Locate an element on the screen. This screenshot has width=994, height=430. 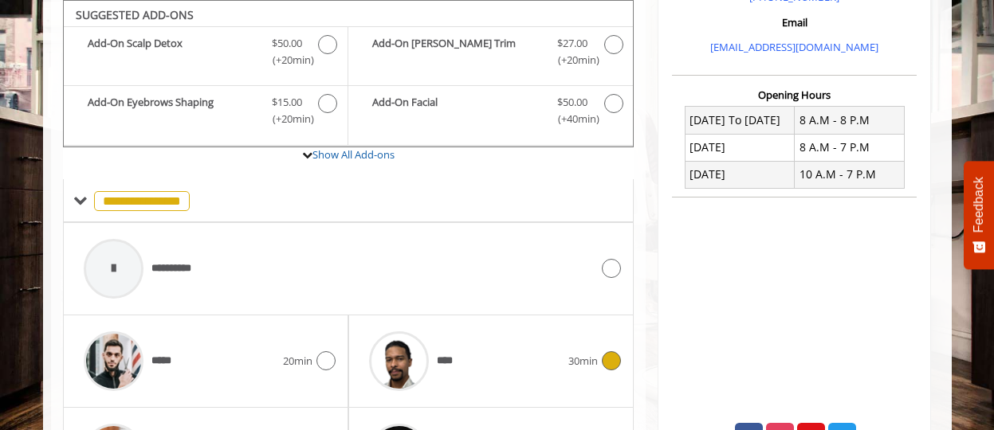
td: 8 A.M - 8 P.M is located at coordinates (849, 120).